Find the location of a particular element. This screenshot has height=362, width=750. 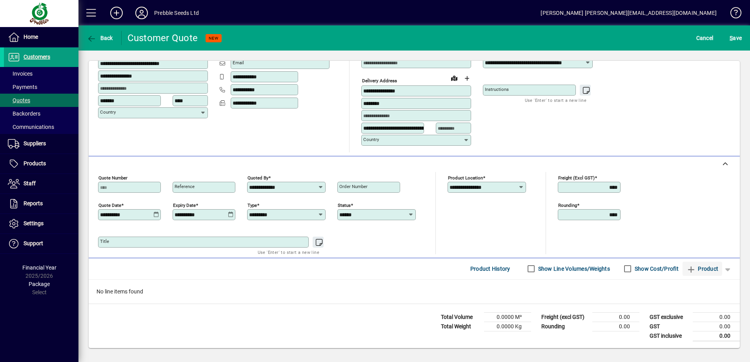

mat-label: Status is located at coordinates (344, 205).